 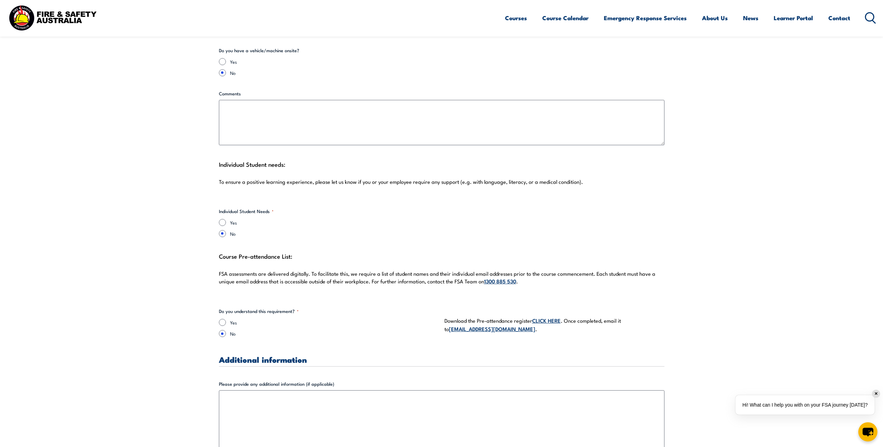 What do you see at coordinates (500, 281) in the screenshot?
I see `a: 1300 885 530` at bounding box center [500, 281].